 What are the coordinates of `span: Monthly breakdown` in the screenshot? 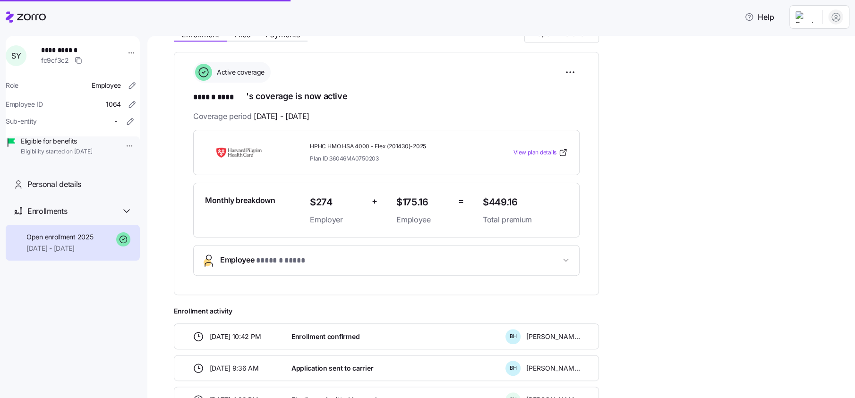 It's located at (240, 200).